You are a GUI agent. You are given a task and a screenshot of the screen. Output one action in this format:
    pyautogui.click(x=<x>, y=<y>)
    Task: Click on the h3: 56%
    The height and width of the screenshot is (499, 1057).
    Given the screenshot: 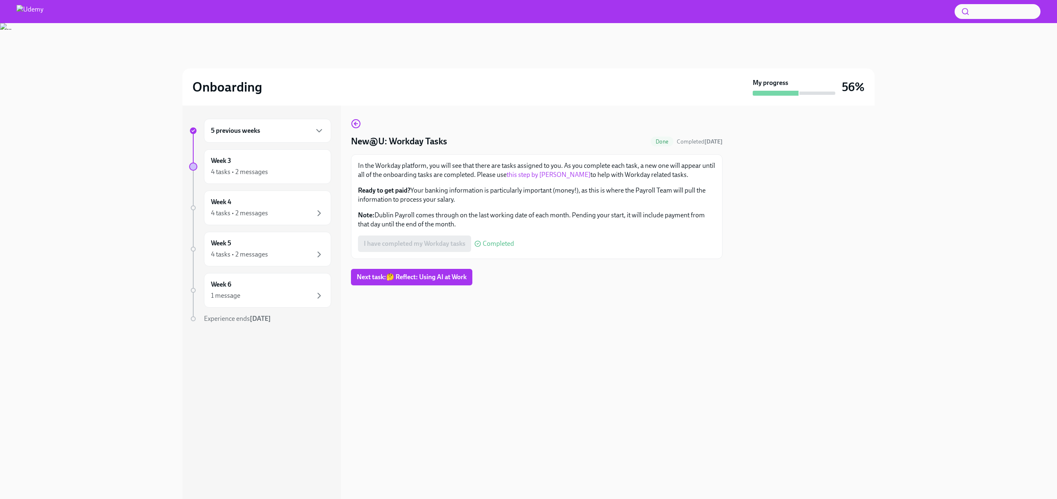 What is the action you would take?
    pyautogui.click(x=853, y=87)
    